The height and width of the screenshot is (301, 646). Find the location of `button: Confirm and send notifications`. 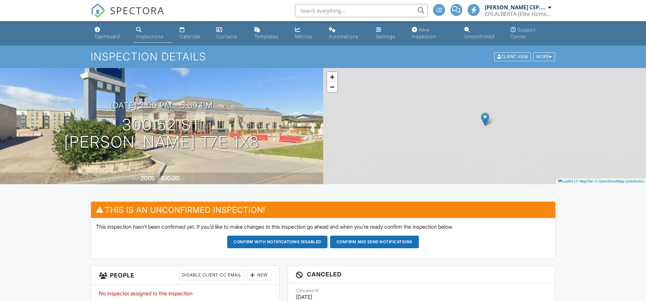

button: Confirm and send notifications is located at coordinates (375, 242).